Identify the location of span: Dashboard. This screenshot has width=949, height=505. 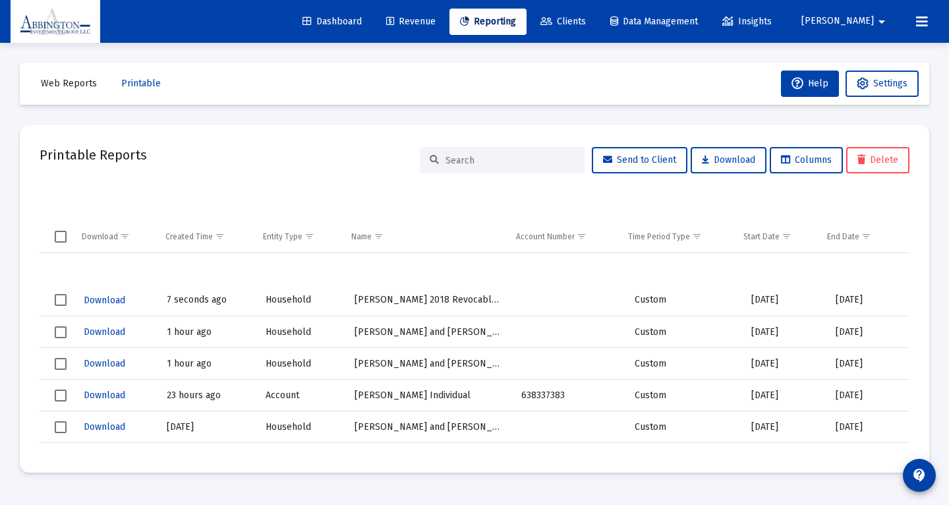
(332, 21).